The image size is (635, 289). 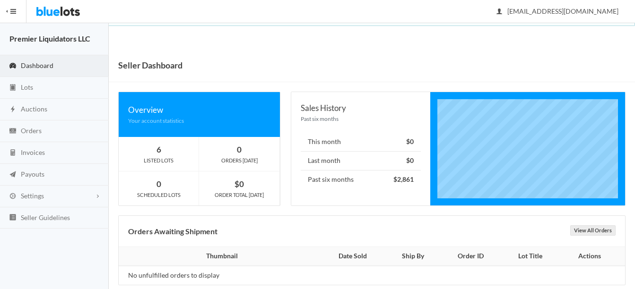 I want to click on h1: Seller Dashboard, so click(x=150, y=65).